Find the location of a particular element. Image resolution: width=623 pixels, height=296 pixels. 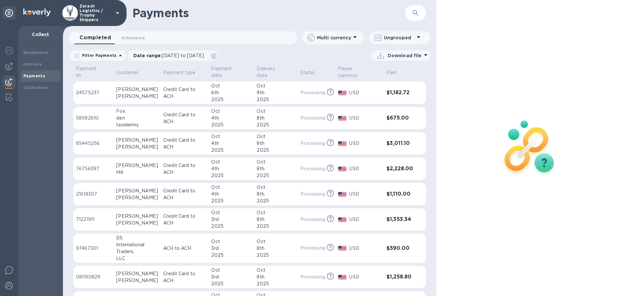

p: Payment type is located at coordinates (179, 72).